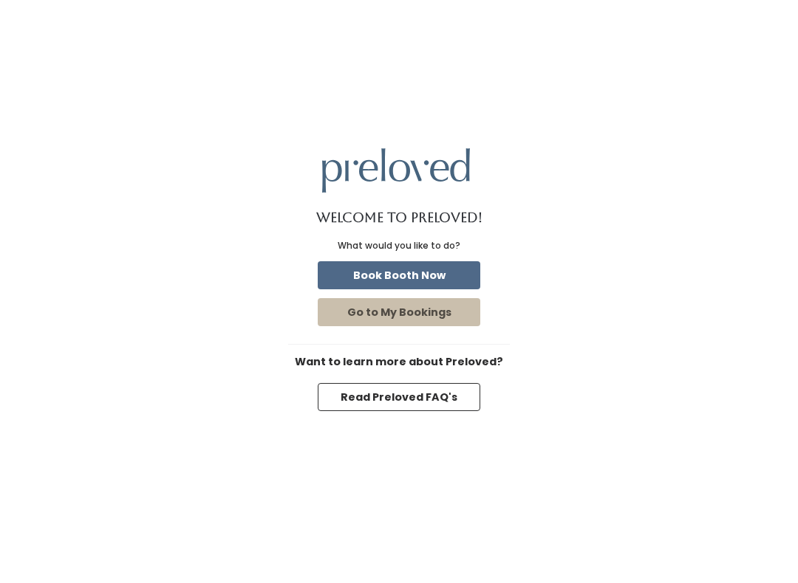 The width and height of the screenshot is (798, 583). Describe the element at coordinates (399, 397) in the screenshot. I see `button: Read Preloved FAQ's` at that location.